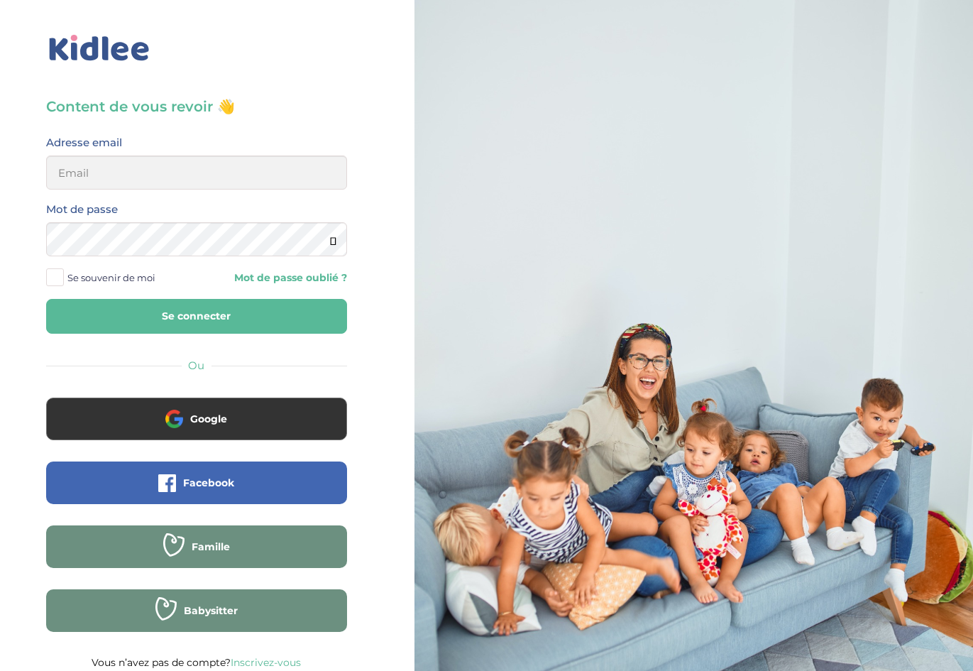 The image size is (973, 671). I want to click on a: Famille, so click(197, 556).